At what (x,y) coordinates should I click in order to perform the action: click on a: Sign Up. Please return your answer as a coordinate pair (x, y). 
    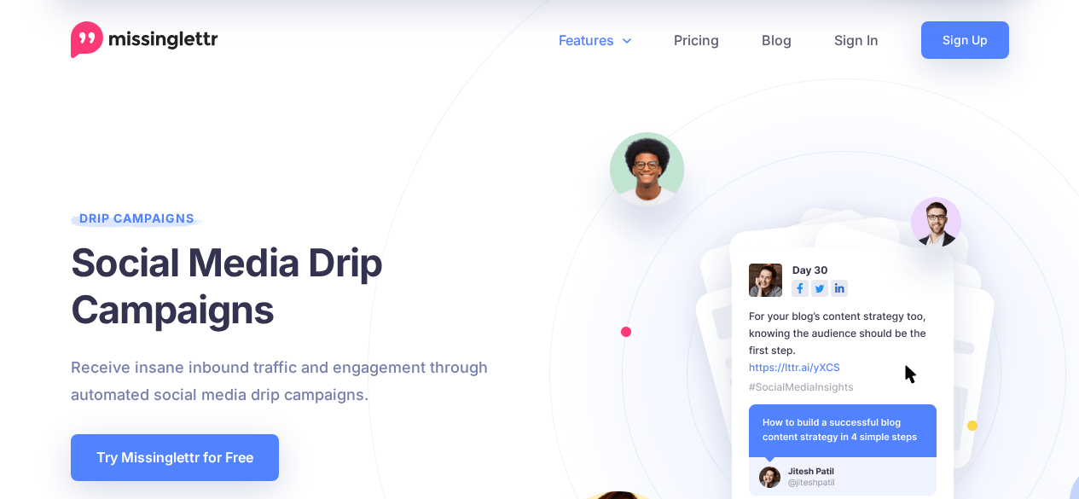
    Looking at the image, I should click on (964, 40).